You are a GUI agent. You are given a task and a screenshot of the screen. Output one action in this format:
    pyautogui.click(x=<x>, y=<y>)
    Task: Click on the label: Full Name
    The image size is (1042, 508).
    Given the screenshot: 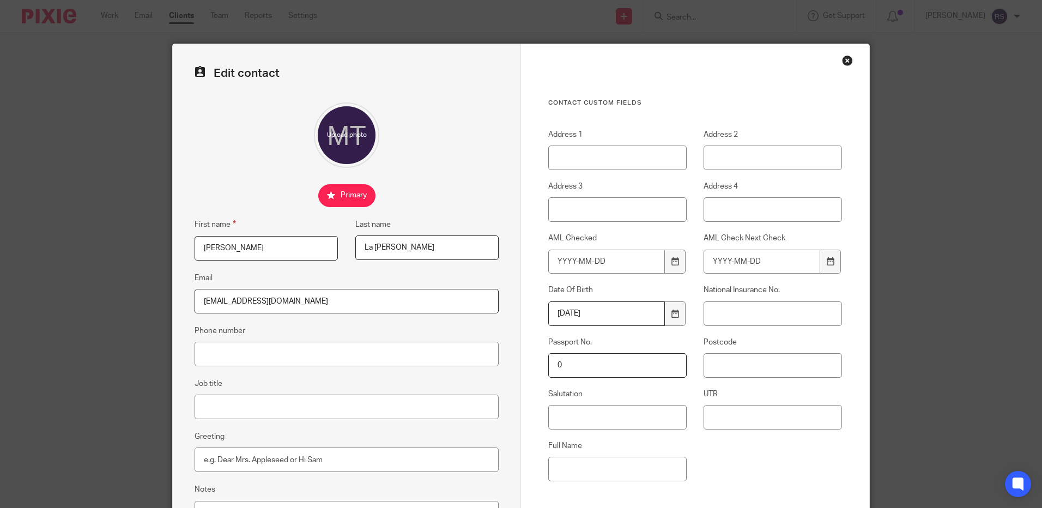 What is the action you would take?
    pyautogui.click(x=617, y=446)
    